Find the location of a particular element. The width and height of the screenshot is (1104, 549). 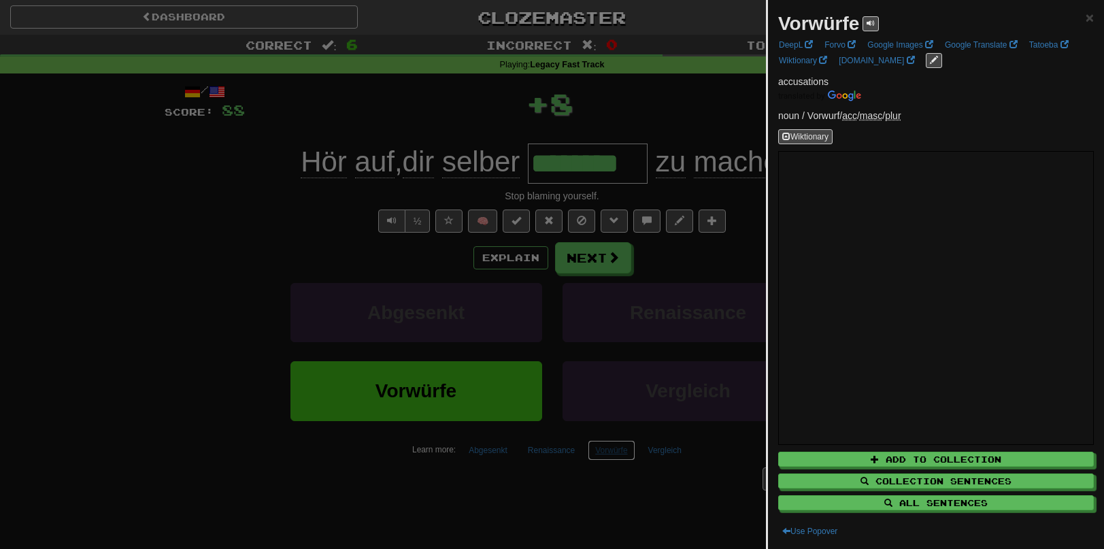

button: Collection Sentences is located at coordinates (936, 481).